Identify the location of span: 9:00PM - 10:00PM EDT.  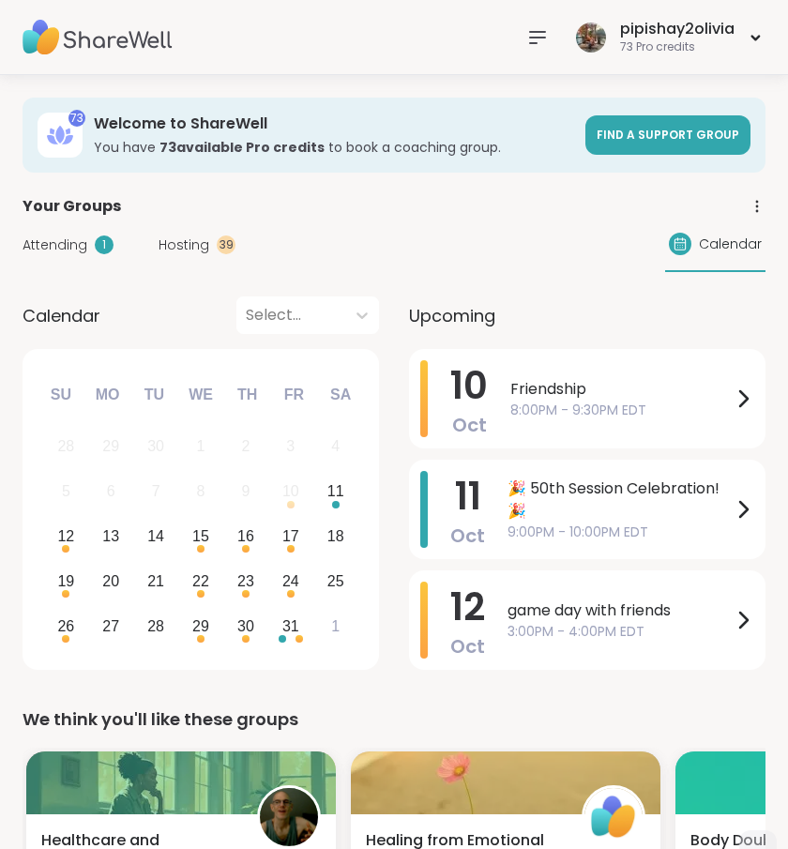
(619, 532).